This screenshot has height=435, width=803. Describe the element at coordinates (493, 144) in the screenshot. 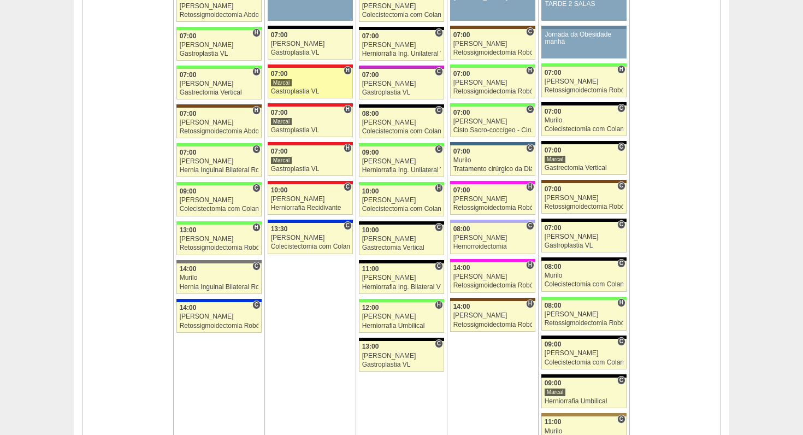

I see `div: Key: São Luiz - Jabaquara` at that location.